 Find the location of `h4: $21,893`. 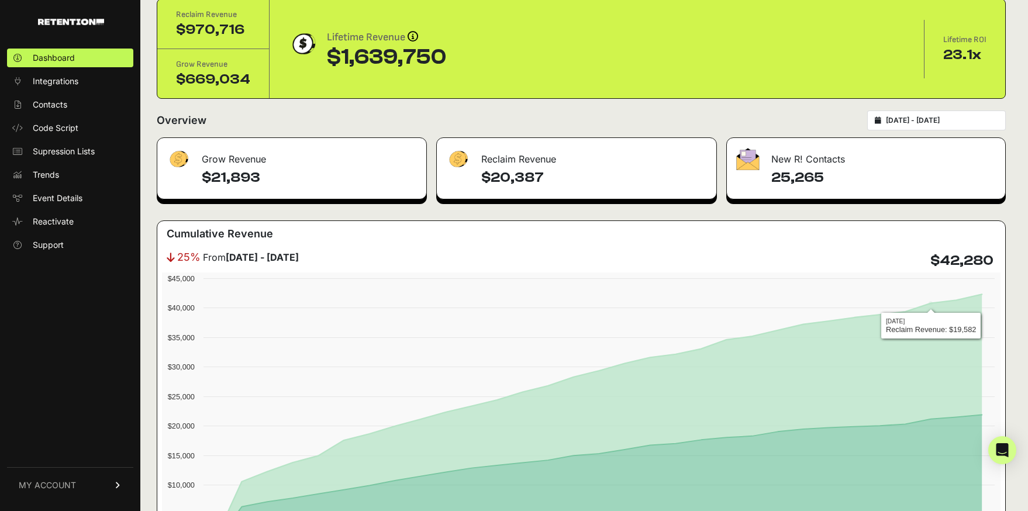

h4: $21,893 is located at coordinates (309, 178).